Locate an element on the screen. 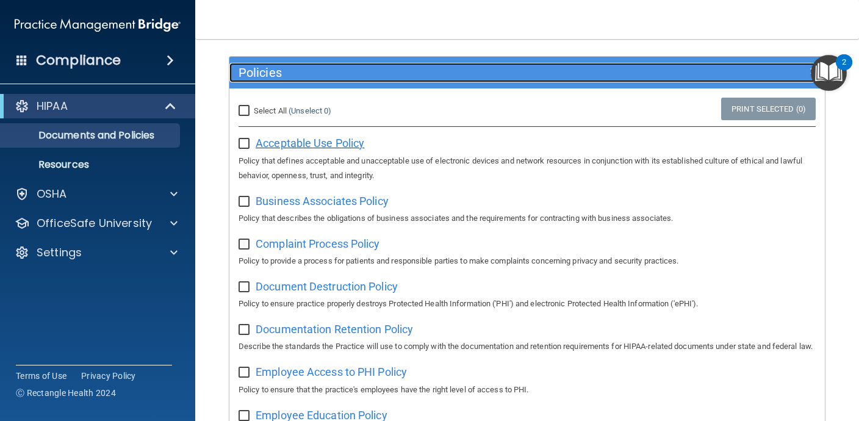 The image size is (859, 421). a: (Unselect 0) is located at coordinates (310, 110).